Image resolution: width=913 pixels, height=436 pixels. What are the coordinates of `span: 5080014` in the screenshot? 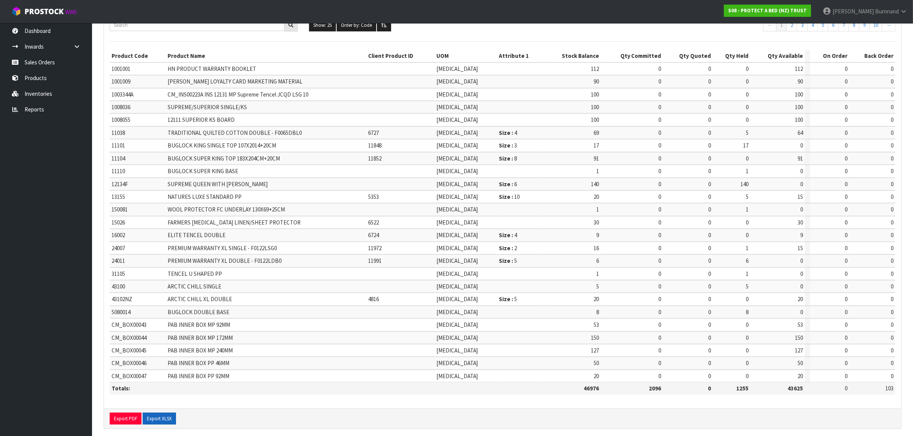 It's located at (121, 312).